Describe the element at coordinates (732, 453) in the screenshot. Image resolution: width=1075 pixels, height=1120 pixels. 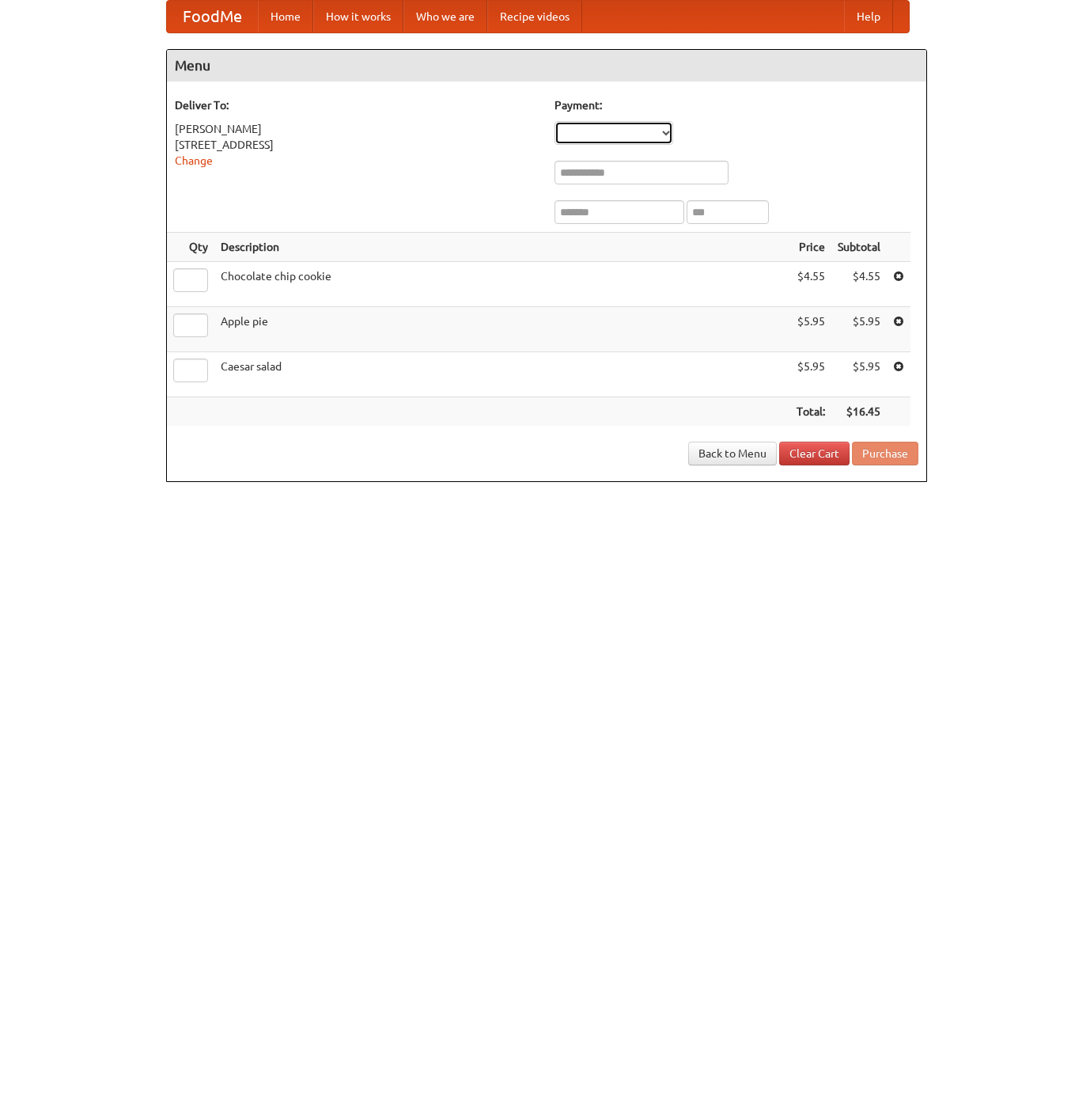
I see `a: Back to Menu` at that location.